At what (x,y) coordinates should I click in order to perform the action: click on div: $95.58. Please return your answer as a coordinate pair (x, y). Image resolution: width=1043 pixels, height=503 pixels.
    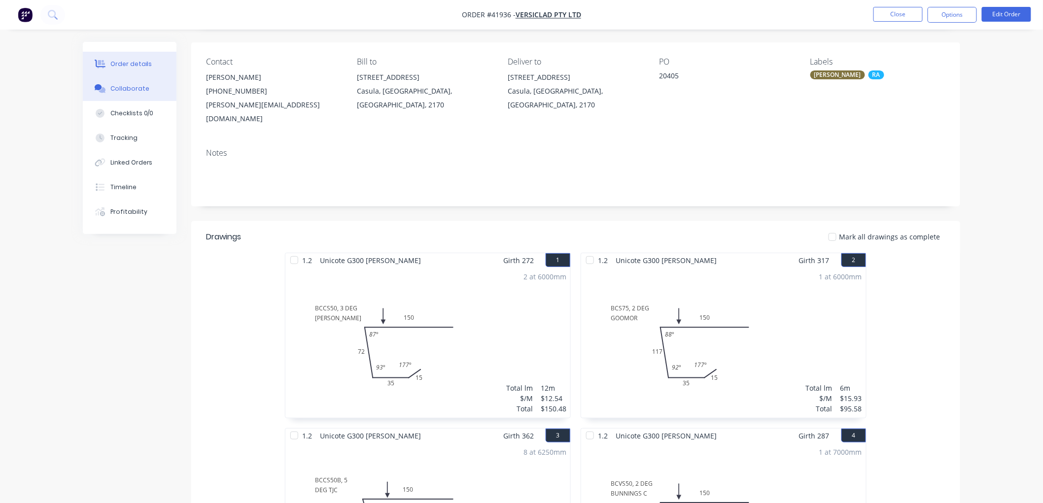
    Looking at the image, I should click on (851, 409).